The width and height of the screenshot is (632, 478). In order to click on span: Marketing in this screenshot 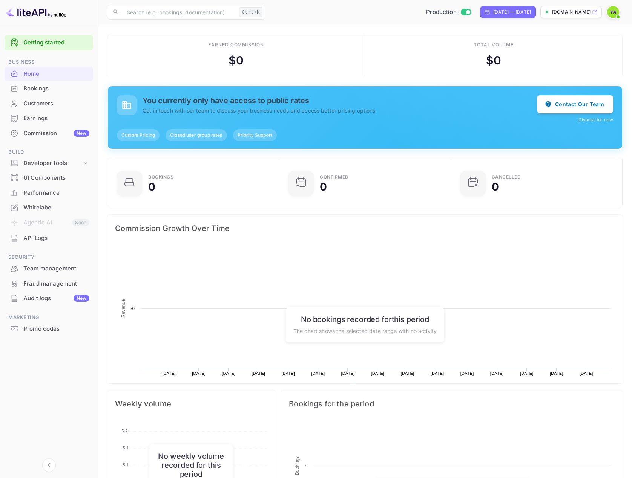, I will do `click(49, 318)`.